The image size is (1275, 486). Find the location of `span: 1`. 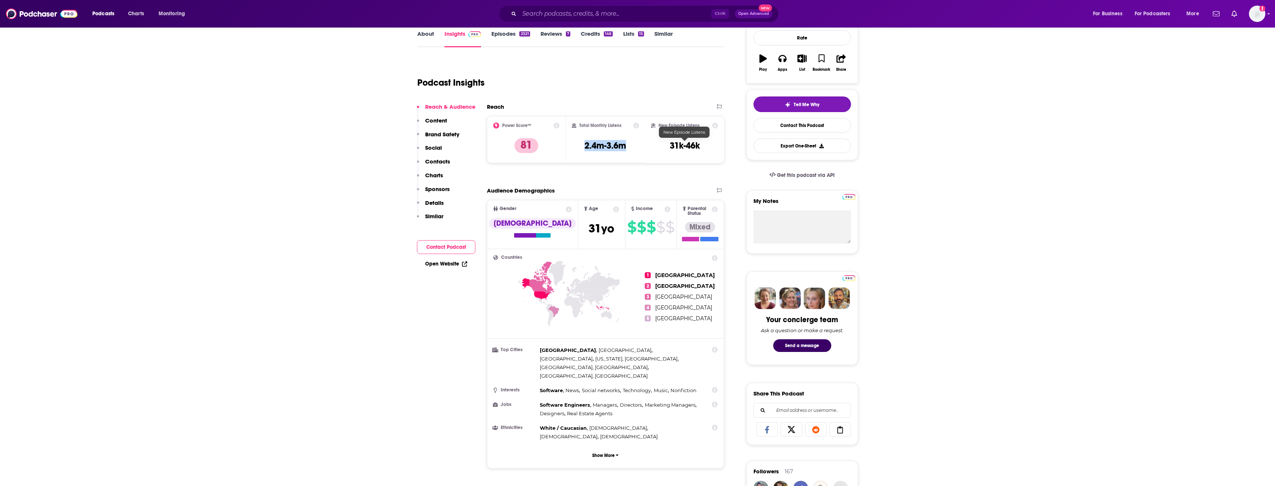

span: 1 is located at coordinates (648, 275).